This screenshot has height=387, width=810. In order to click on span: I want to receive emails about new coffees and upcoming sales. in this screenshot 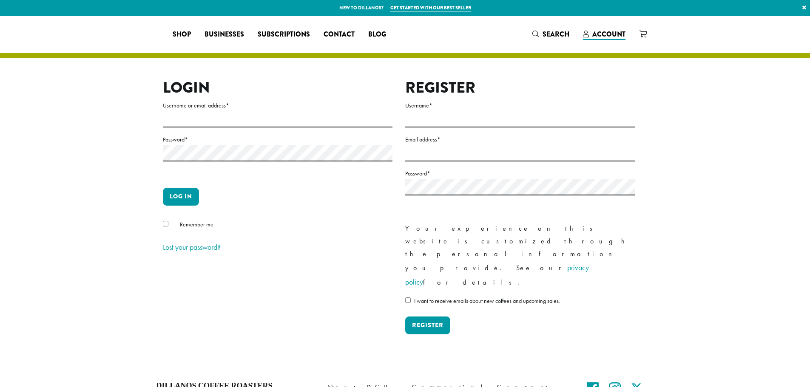, I will do `click(487, 301)`.